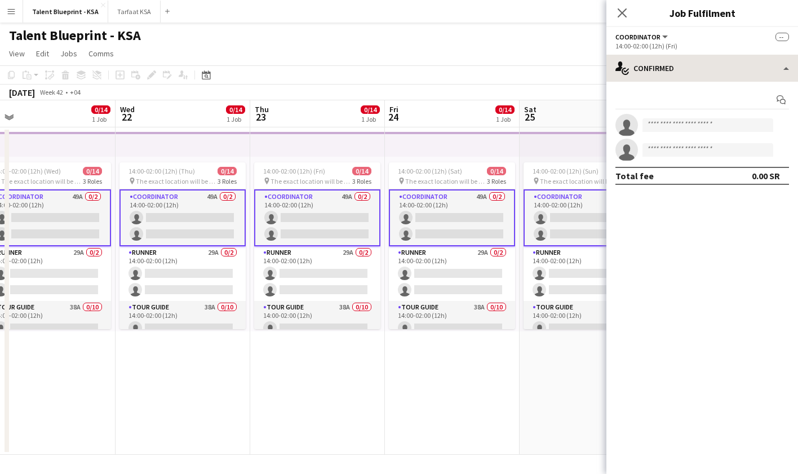 The width and height of the screenshot is (798, 474). I want to click on a: Edit, so click(42, 54).